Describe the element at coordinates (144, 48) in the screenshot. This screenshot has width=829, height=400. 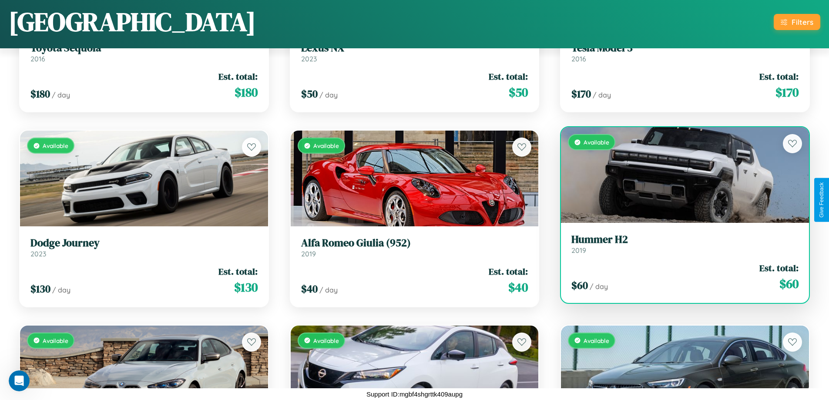
I see `h3: Toyota Sequoia` at that location.